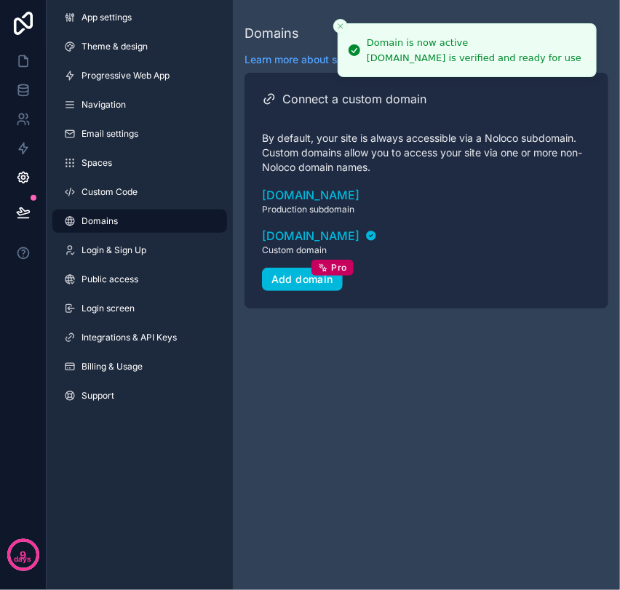  I want to click on a: Billing & Usage, so click(140, 367).